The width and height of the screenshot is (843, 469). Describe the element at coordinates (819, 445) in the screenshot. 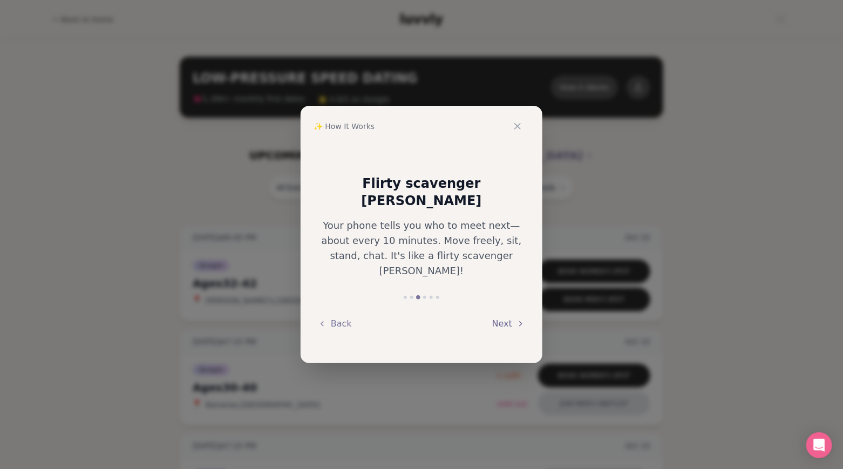

I see `div: Open Intercom Messenger` at that location.